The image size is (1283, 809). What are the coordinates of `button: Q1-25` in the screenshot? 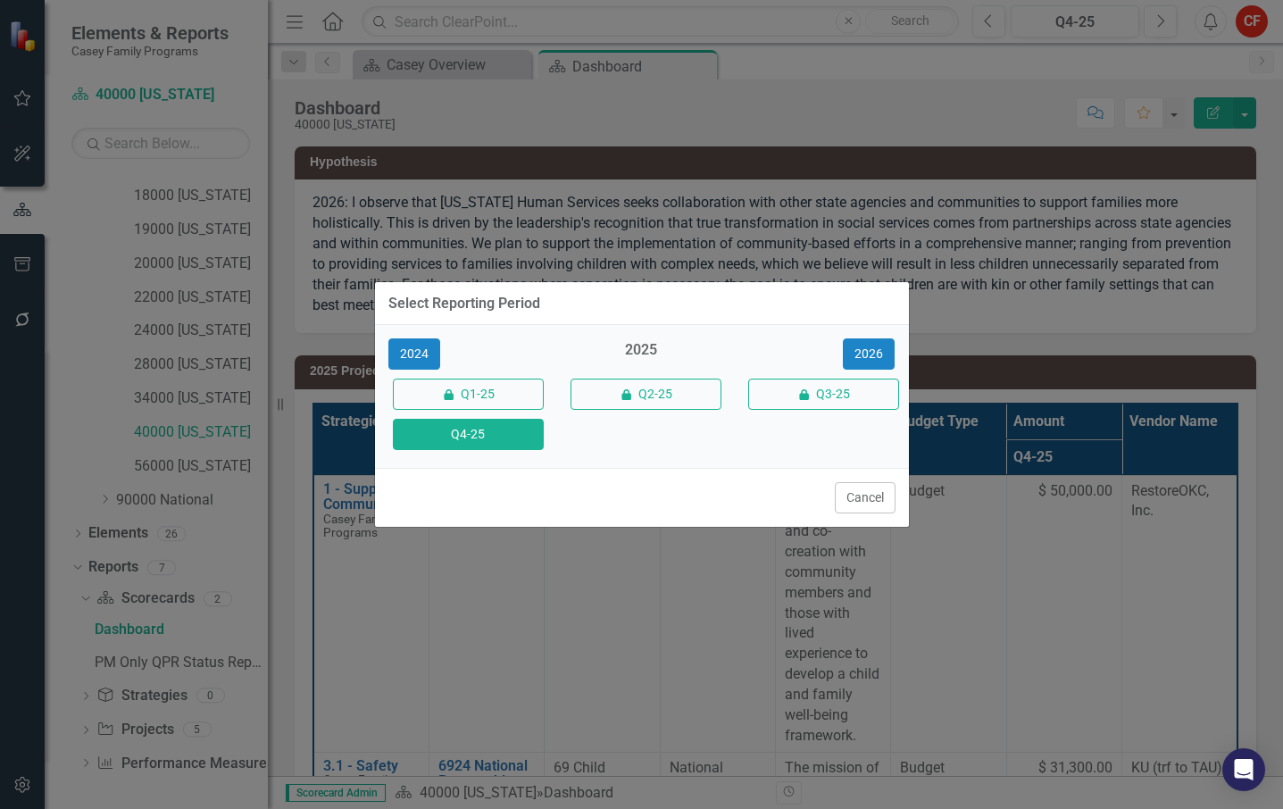 It's located at (468, 394).